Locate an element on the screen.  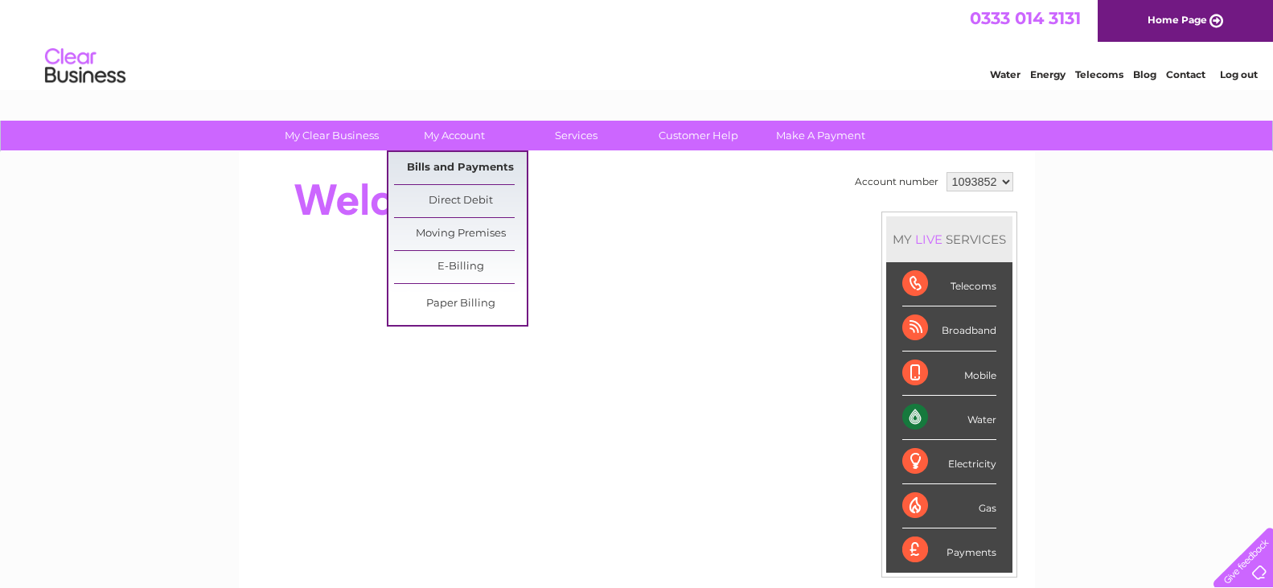
img: logo.png is located at coordinates (85, 66).